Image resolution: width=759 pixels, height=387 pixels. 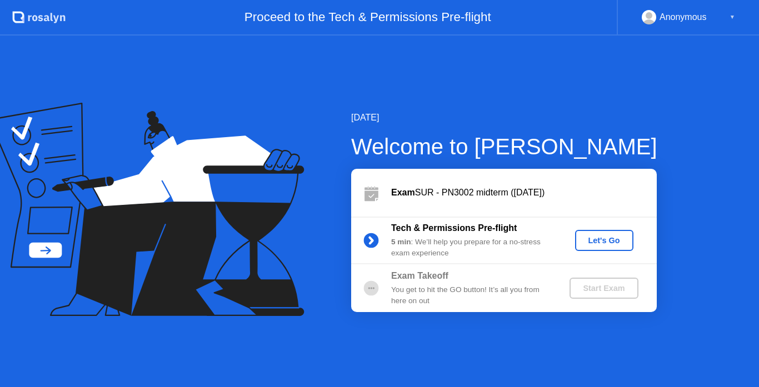 What do you see at coordinates (604, 241) in the screenshot?
I see `button: Let's Go` at bounding box center [604, 241].